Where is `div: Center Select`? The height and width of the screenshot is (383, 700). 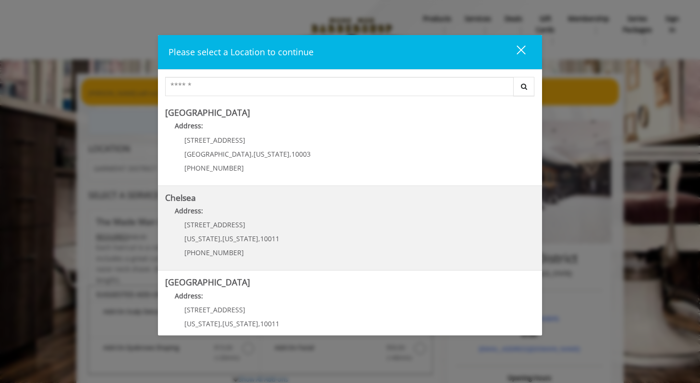
div: Center Select is located at coordinates (350, 89).